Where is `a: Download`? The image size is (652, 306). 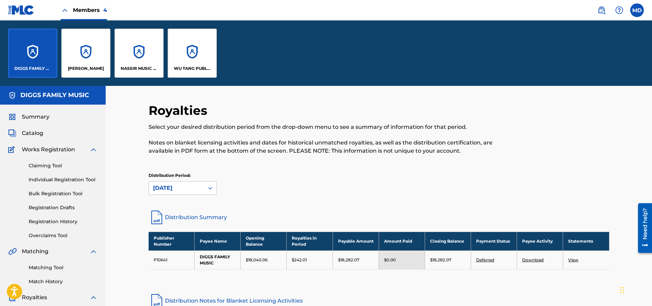
a: Download is located at coordinates (533, 260).